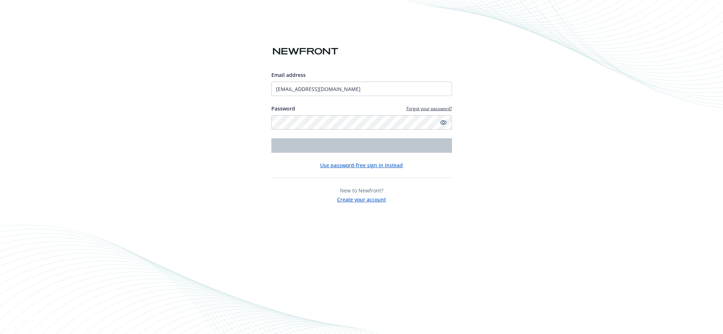 This screenshot has height=334, width=723. What do you see at coordinates (362, 89) in the screenshot?
I see `input: Enter your email` at bounding box center [362, 89].